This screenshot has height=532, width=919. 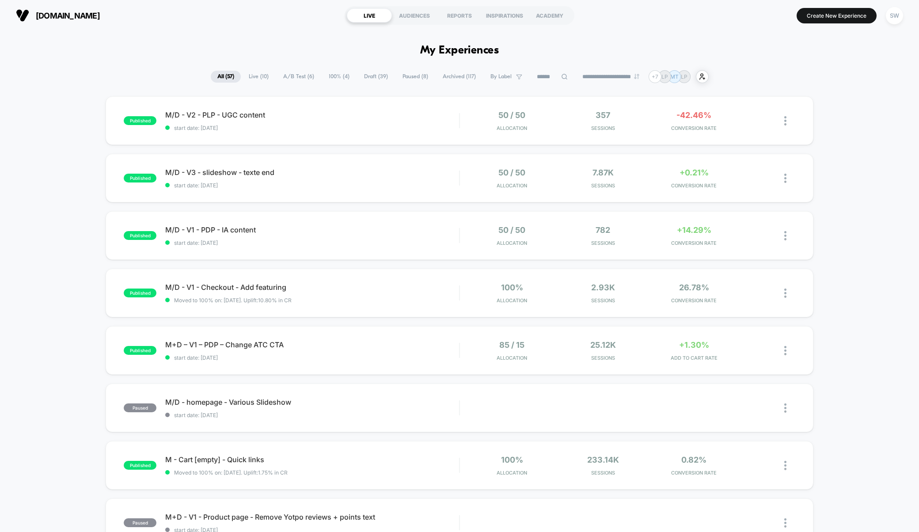 What do you see at coordinates (312, 115) in the screenshot?
I see `span: M/D - V2 - PLP - UGC content` at bounding box center [312, 115].